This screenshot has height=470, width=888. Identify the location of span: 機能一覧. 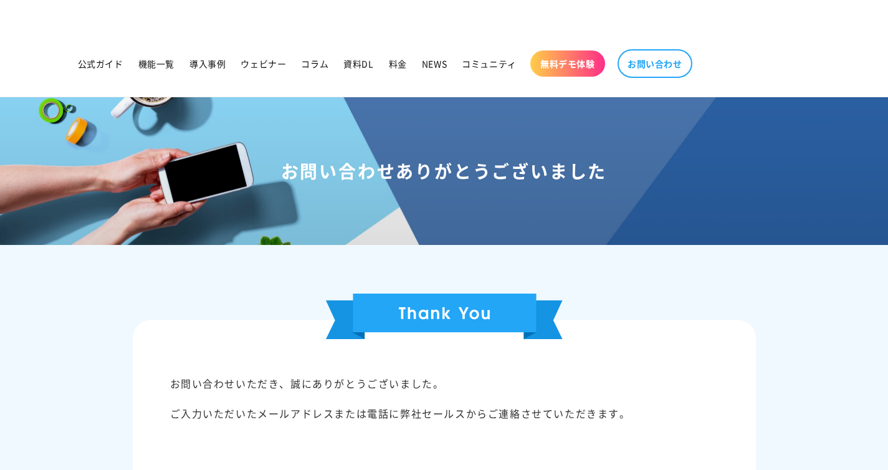
(156, 64).